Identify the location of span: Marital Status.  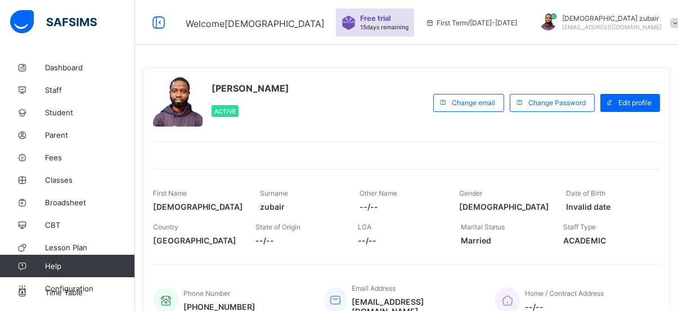
(483, 227).